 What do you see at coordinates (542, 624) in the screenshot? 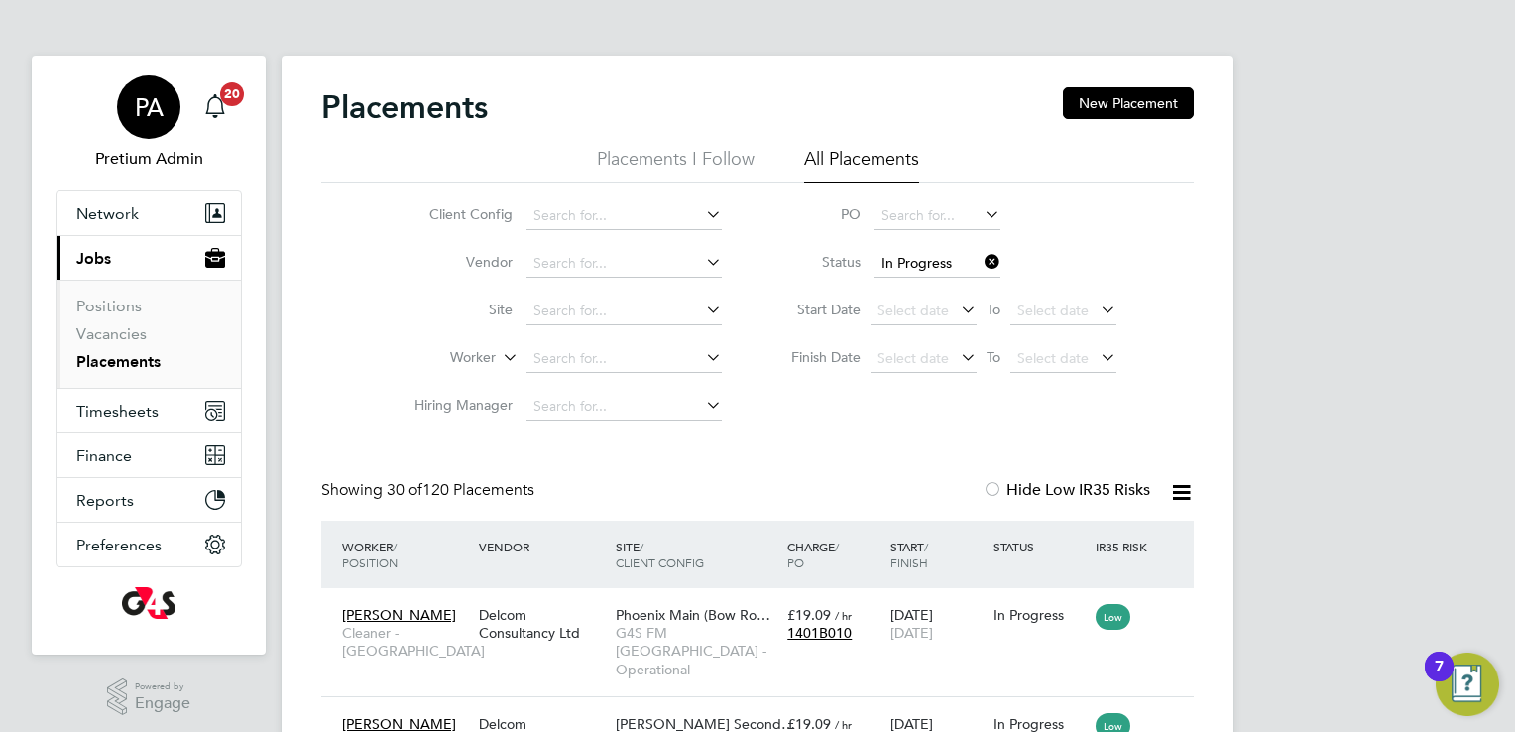
I see `div: Delcom Consultancy Ltd` at bounding box center [542, 624].